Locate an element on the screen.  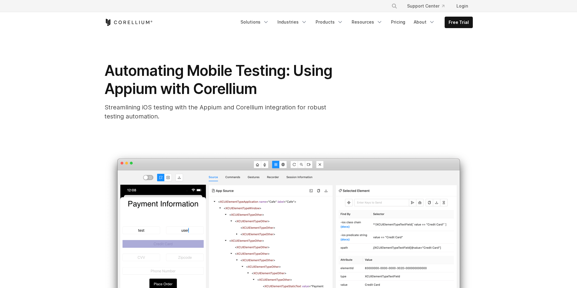
span: Streamlining iOS testing with the Appium and Corellium integration for robust testing automation. is located at coordinates (215, 112).